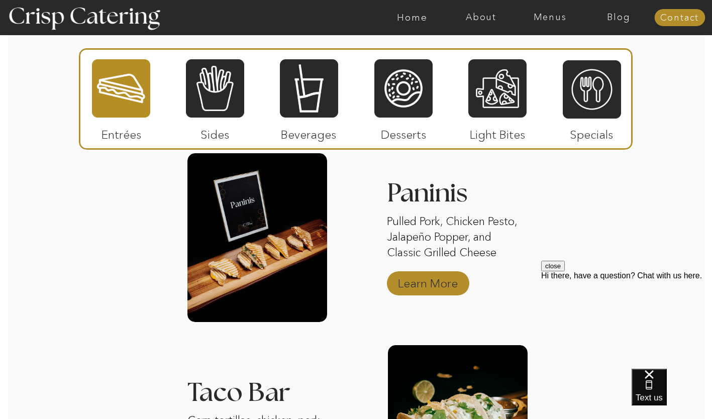 This screenshot has height=419, width=712. I want to click on h3: Paninis, so click(457, 196).